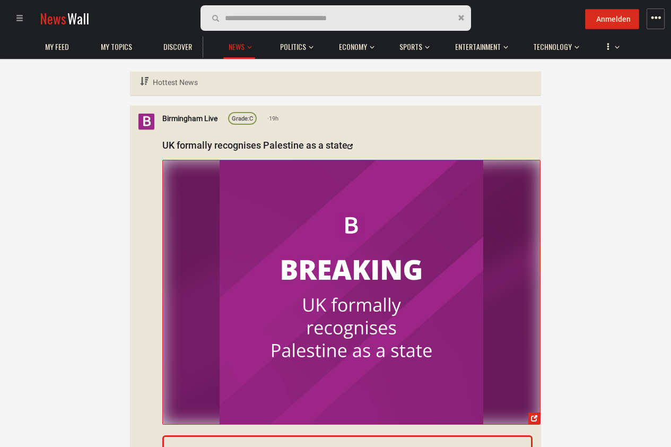 This screenshot has width=671, height=447. I want to click on button: Technology, so click(553, 45).